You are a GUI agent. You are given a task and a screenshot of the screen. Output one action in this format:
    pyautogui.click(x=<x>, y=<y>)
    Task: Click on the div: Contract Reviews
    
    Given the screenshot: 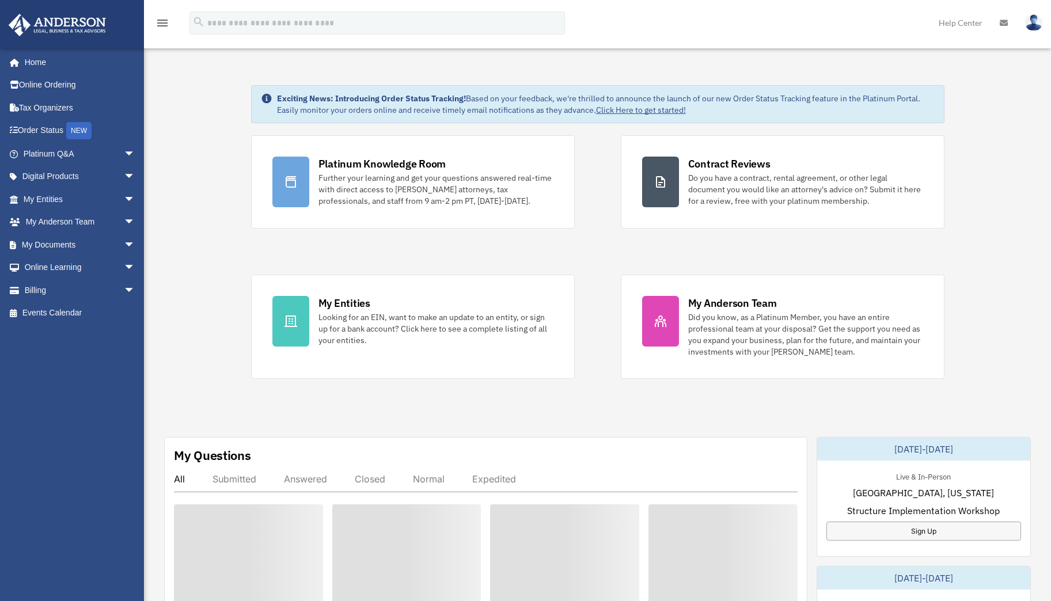 What is the action you would take?
    pyautogui.click(x=729, y=164)
    